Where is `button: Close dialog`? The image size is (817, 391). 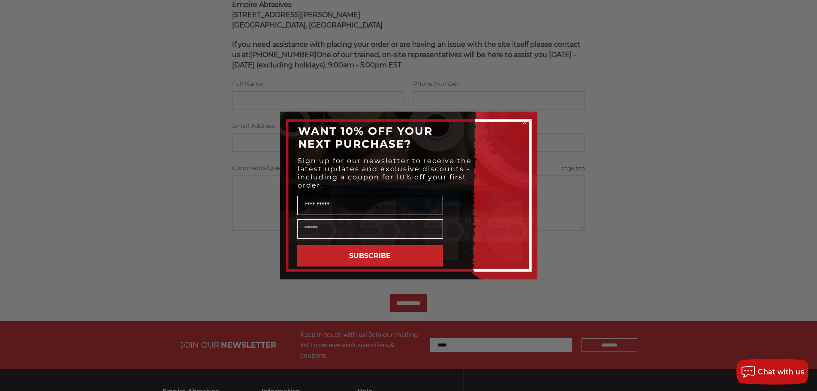
button: Close dialog is located at coordinates (524, 122).